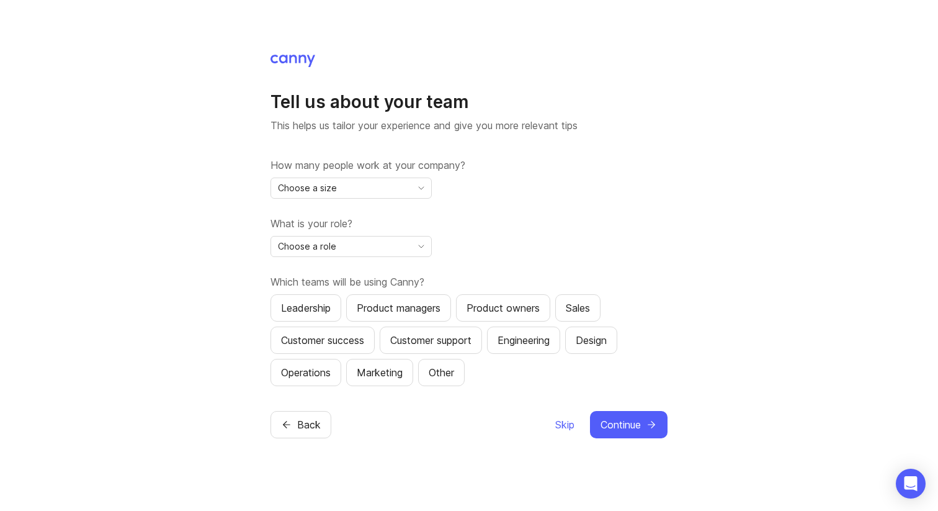  What do you see at coordinates (306, 308) in the screenshot?
I see `div: Leadership` at bounding box center [306, 308].